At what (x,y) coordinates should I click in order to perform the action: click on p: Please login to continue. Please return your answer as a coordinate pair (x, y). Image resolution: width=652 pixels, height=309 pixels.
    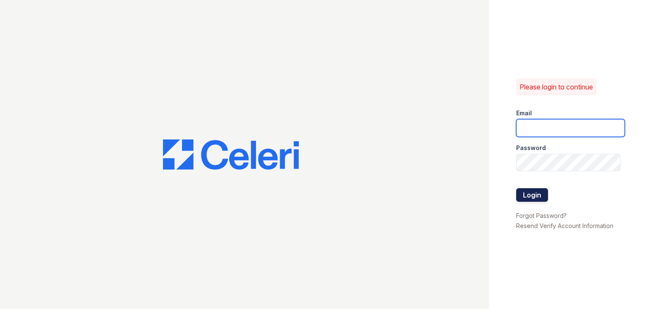
    Looking at the image, I should click on (556, 87).